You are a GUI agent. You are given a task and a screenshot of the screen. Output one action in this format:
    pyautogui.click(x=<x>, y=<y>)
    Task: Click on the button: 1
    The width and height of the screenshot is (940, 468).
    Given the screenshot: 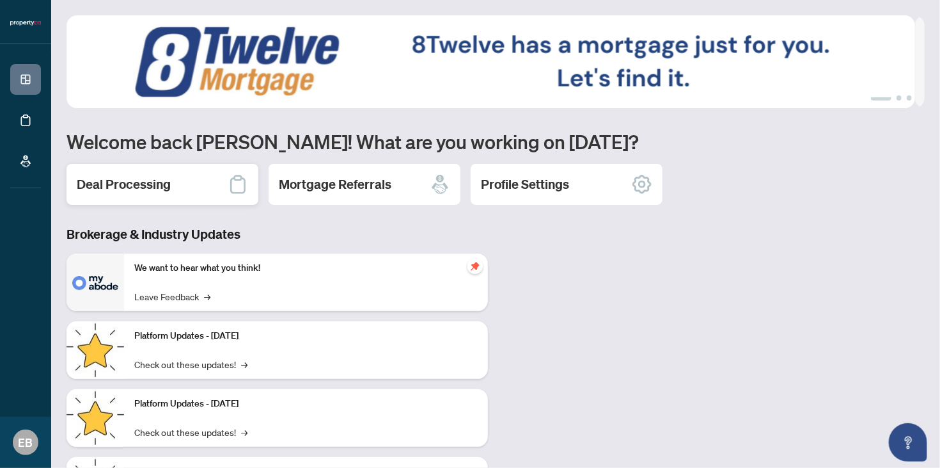 What is the action you would take?
    pyautogui.click(x=882, y=98)
    